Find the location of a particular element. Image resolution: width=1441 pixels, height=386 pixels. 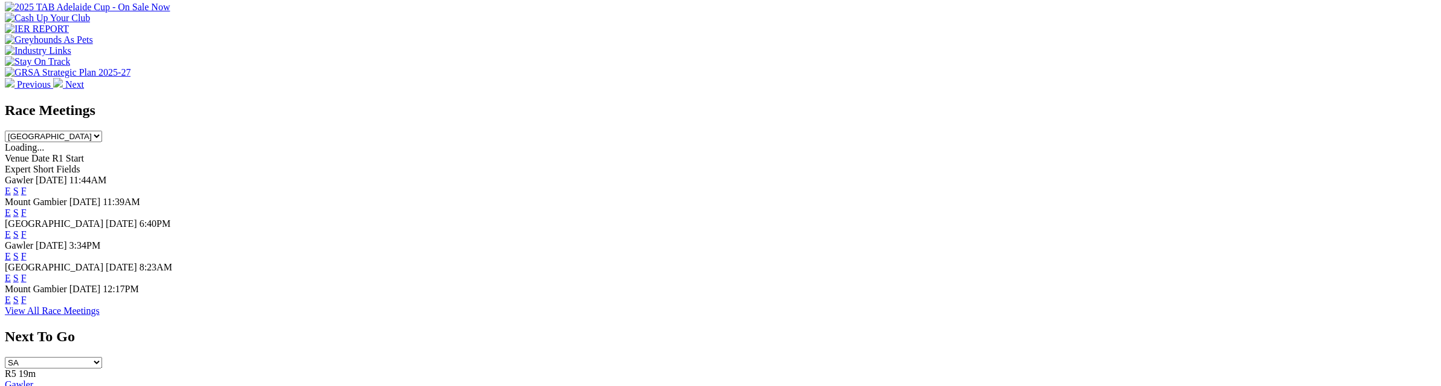

img: IER REPORT is located at coordinates (37, 29).